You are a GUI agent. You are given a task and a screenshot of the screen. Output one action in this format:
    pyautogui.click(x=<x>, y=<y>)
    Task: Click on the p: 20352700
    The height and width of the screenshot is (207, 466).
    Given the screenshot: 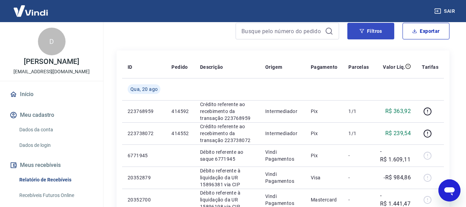 What is the action you would take?
    pyautogui.click(x=144, y=200)
    